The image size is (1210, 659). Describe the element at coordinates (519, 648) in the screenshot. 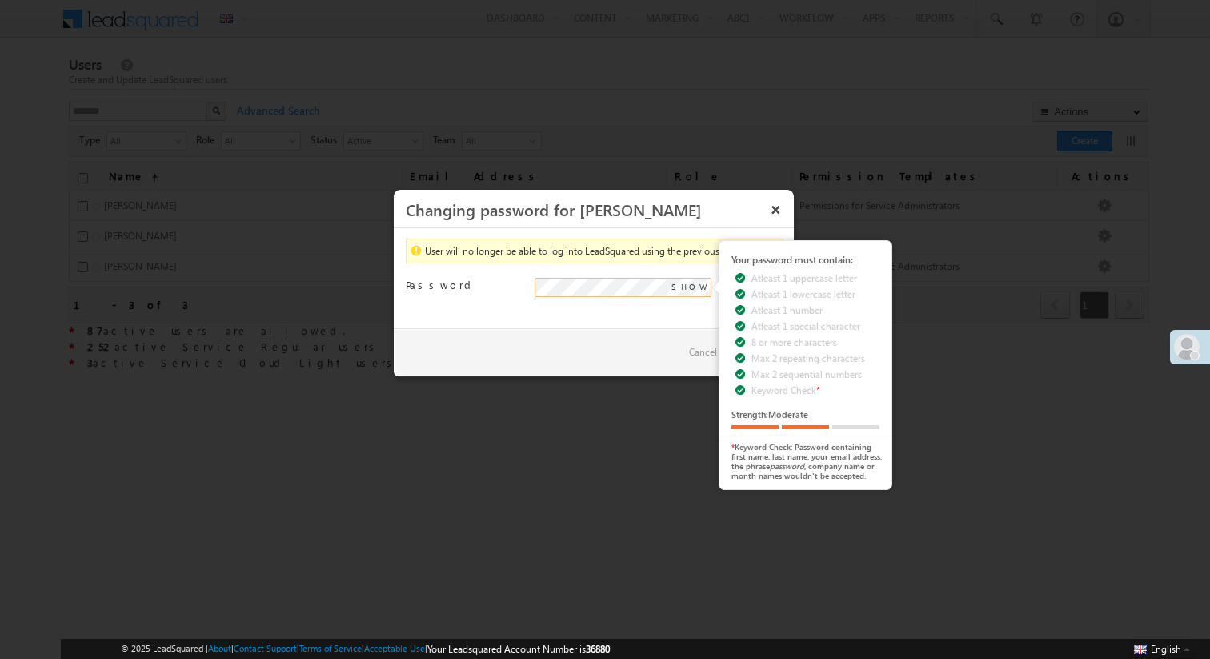

I see `span: Your Leadsquared Account Number is` at that location.